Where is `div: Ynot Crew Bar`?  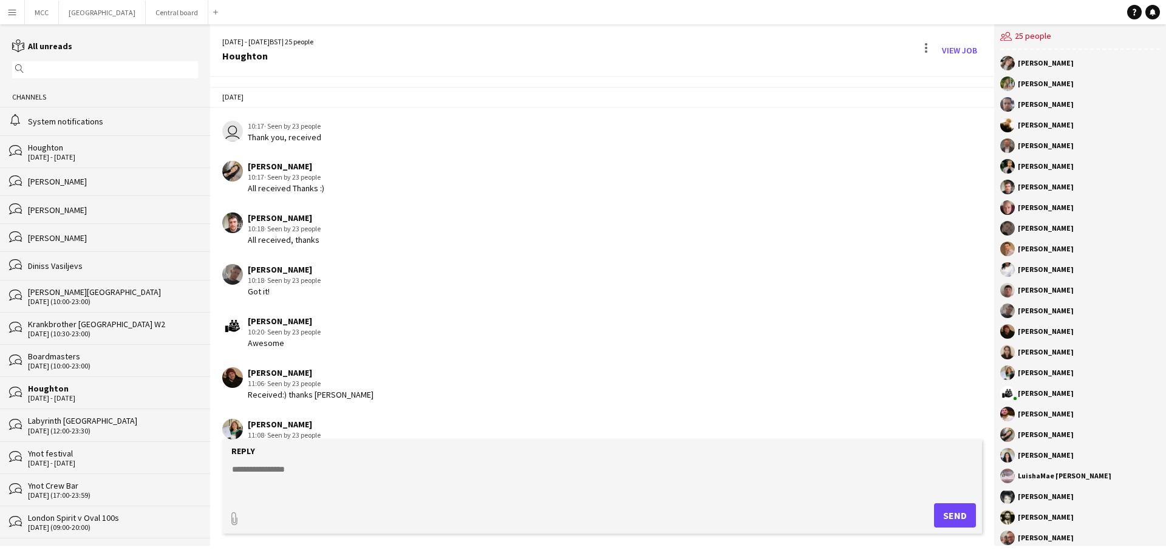 div: Ynot Crew Bar is located at coordinates (113, 486).